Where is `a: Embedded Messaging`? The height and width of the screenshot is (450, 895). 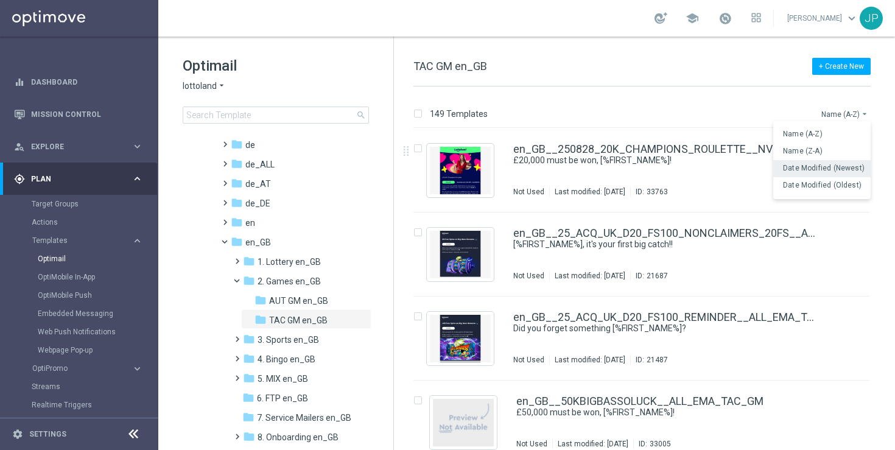
a: Embedded Messaging is located at coordinates (82, 314).